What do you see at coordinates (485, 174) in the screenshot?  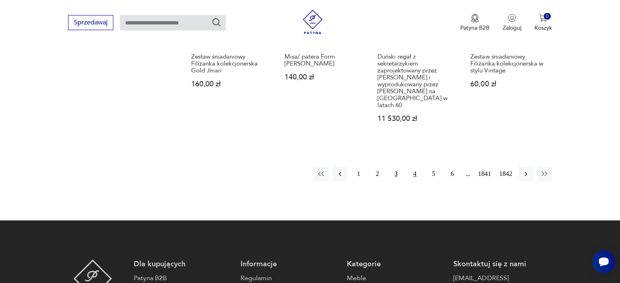 I see `button: 1841` at bounding box center [485, 174].